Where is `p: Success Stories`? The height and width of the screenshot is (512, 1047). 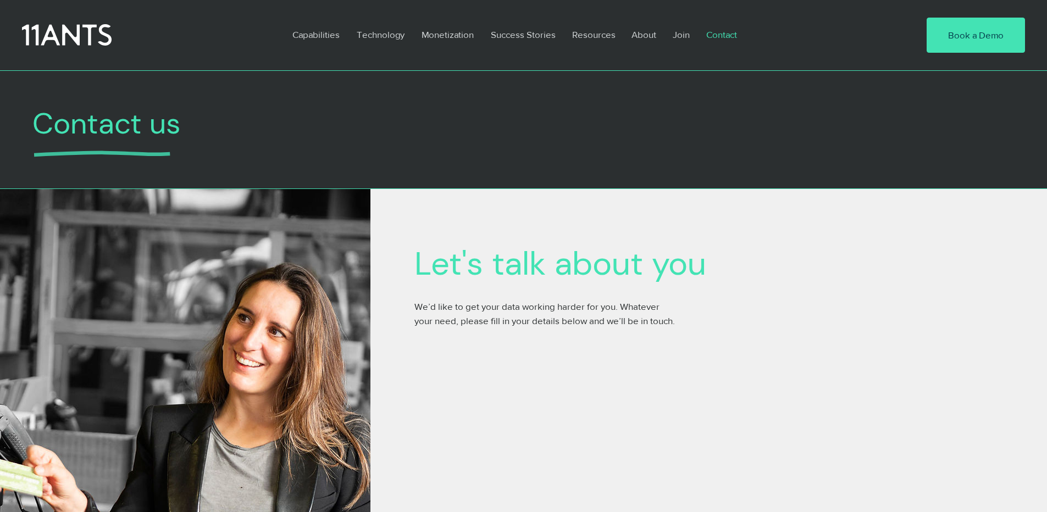
p: Success Stories is located at coordinates (523, 35).